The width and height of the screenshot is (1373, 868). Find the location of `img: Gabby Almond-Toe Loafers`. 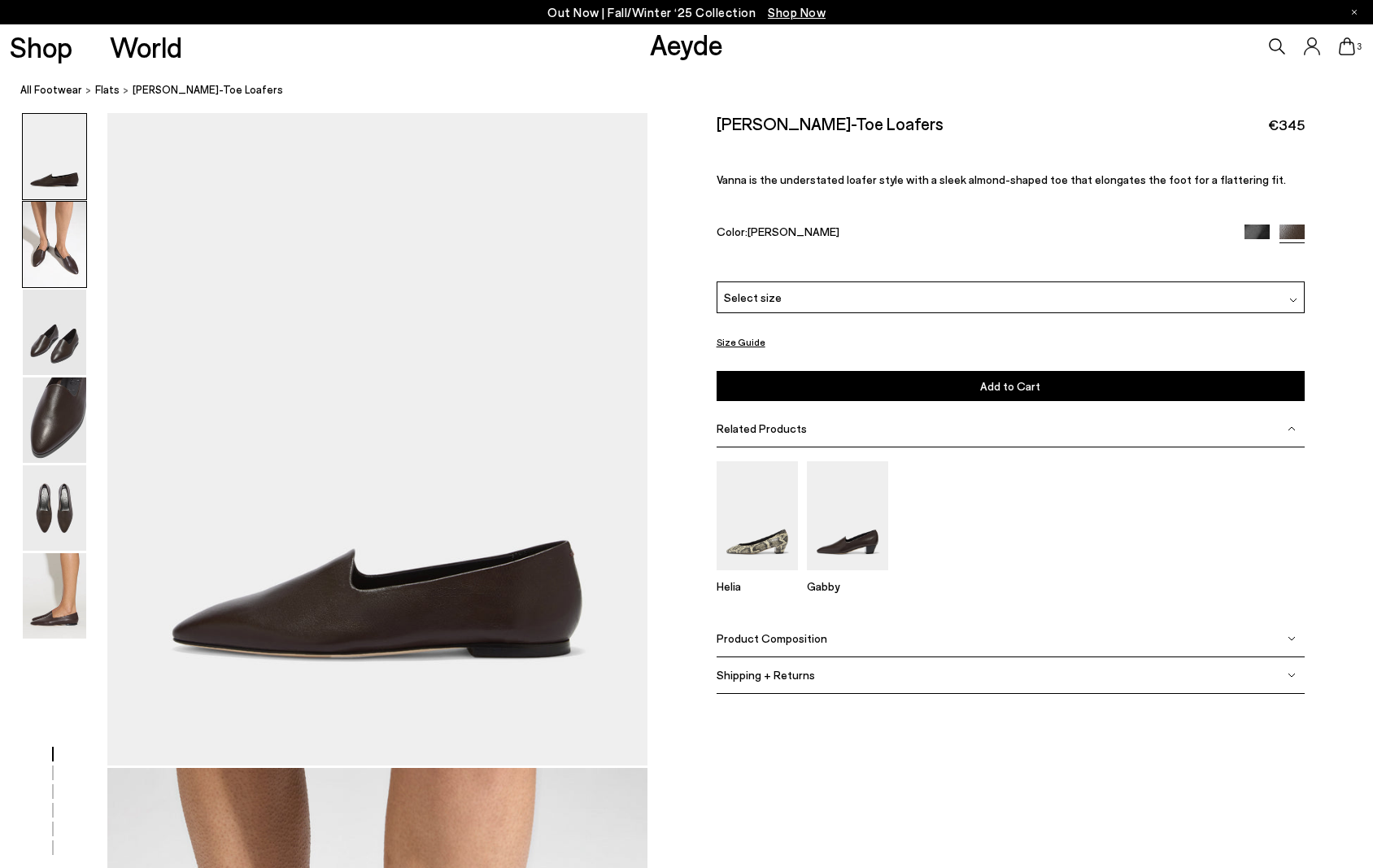

img: Gabby Almond-Toe Loafers is located at coordinates (848, 515).